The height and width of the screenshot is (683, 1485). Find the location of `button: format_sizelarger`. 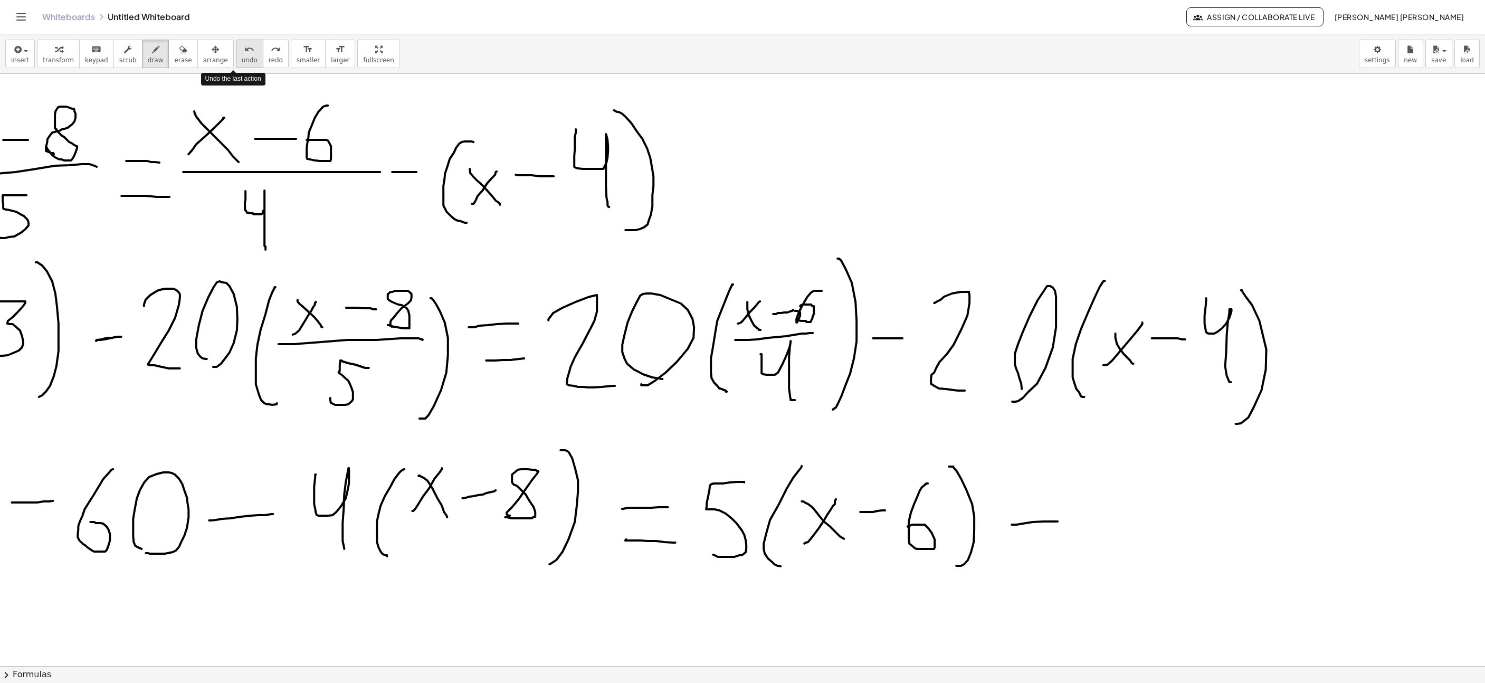

button: format_sizelarger is located at coordinates (340, 54).